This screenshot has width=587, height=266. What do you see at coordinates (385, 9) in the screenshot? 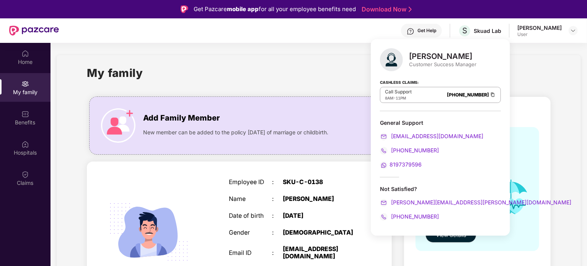
I see `a: Download Now` at bounding box center [385, 9].